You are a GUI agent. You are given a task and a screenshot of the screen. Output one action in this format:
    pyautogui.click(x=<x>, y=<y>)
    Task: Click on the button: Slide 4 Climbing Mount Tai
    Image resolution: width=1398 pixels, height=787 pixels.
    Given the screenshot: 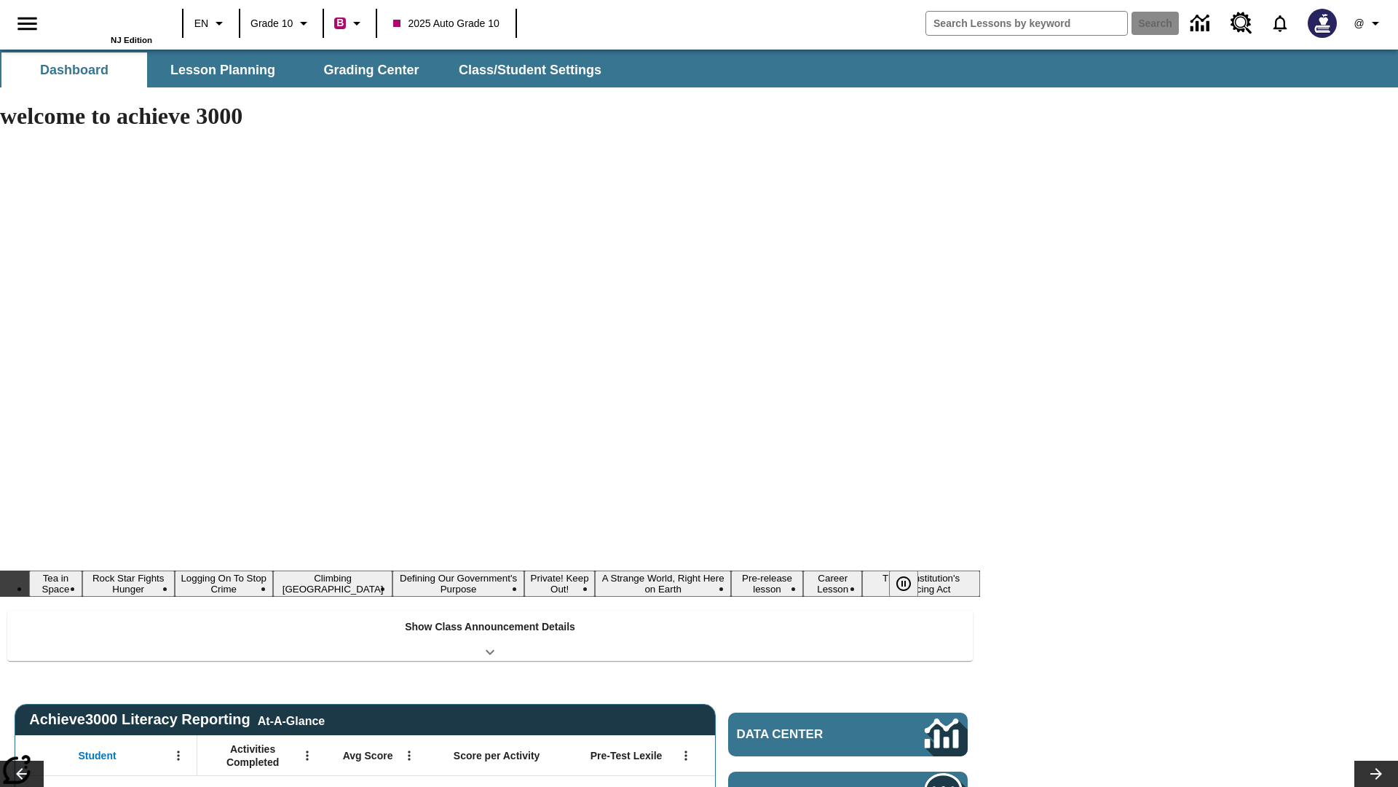 What is the action you would take?
    pyautogui.click(x=333, y=583)
    